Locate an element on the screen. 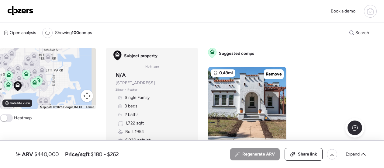 The width and height of the screenshot is (384, 168). span: Search is located at coordinates (362, 33).